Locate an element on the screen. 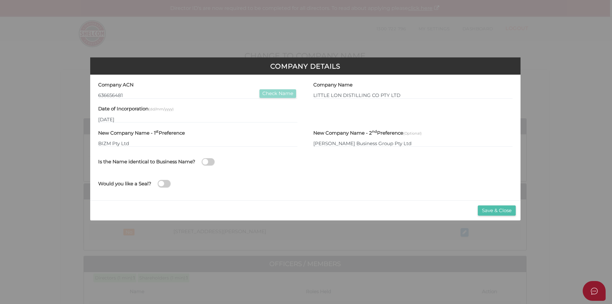 The image size is (612, 304). button: Save & Close is located at coordinates (496, 210).